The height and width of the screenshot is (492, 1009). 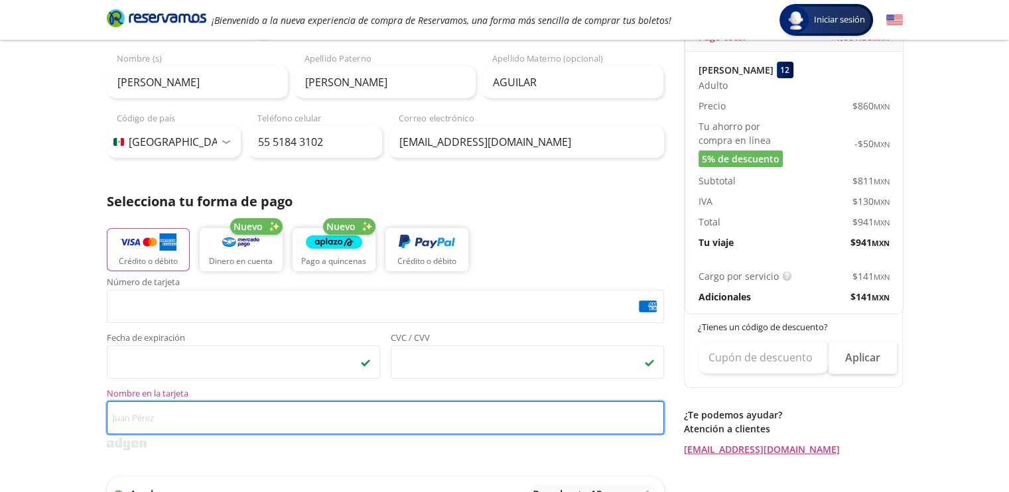 What do you see at coordinates (712, 105) in the screenshot?
I see `p: Precio` at bounding box center [712, 105].